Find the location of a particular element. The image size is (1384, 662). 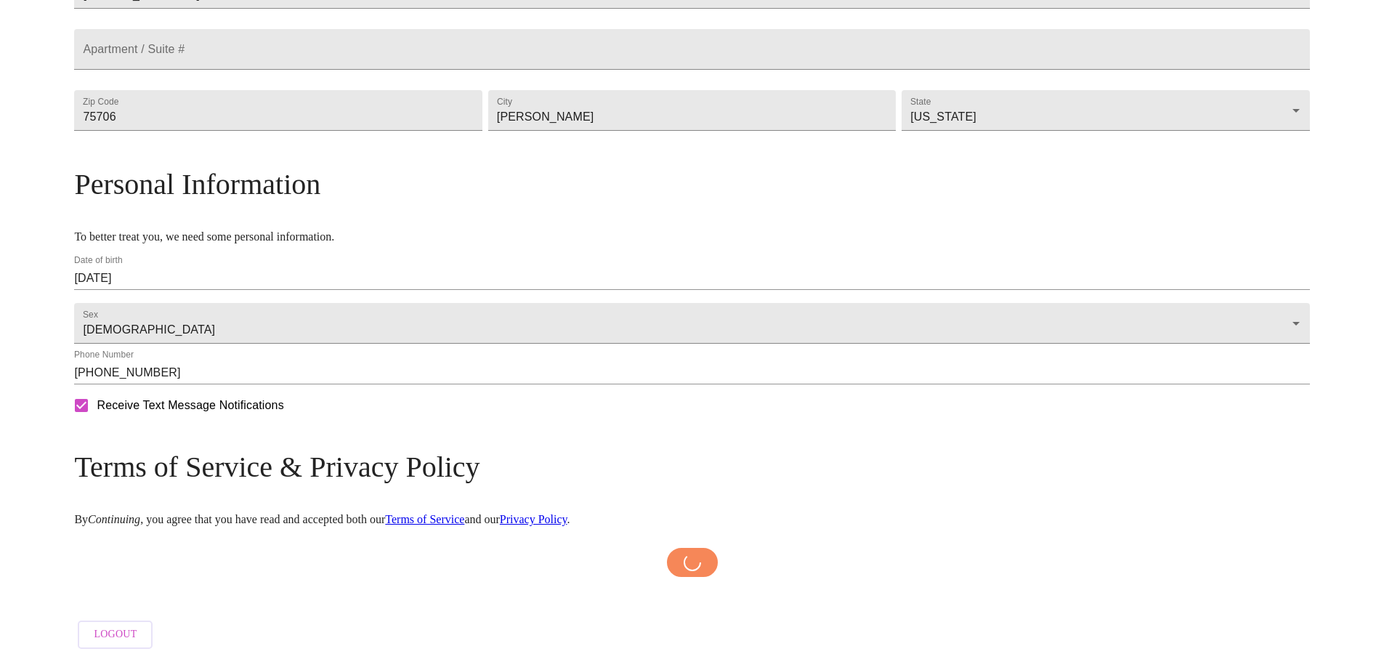

label: Phone Number is located at coordinates (104, 355).